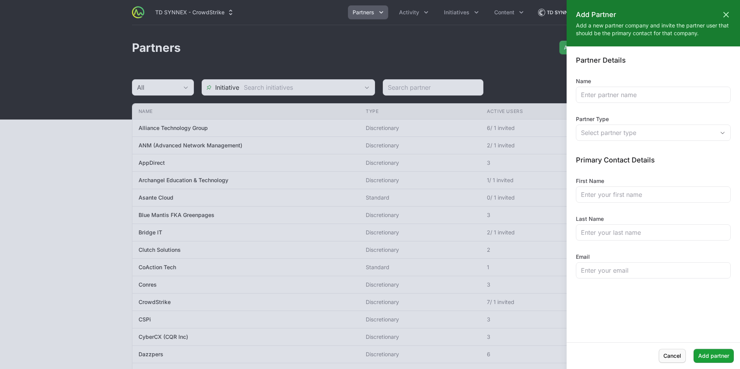 The width and height of the screenshot is (740, 369). I want to click on input: Enter your first name, so click(653, 195).